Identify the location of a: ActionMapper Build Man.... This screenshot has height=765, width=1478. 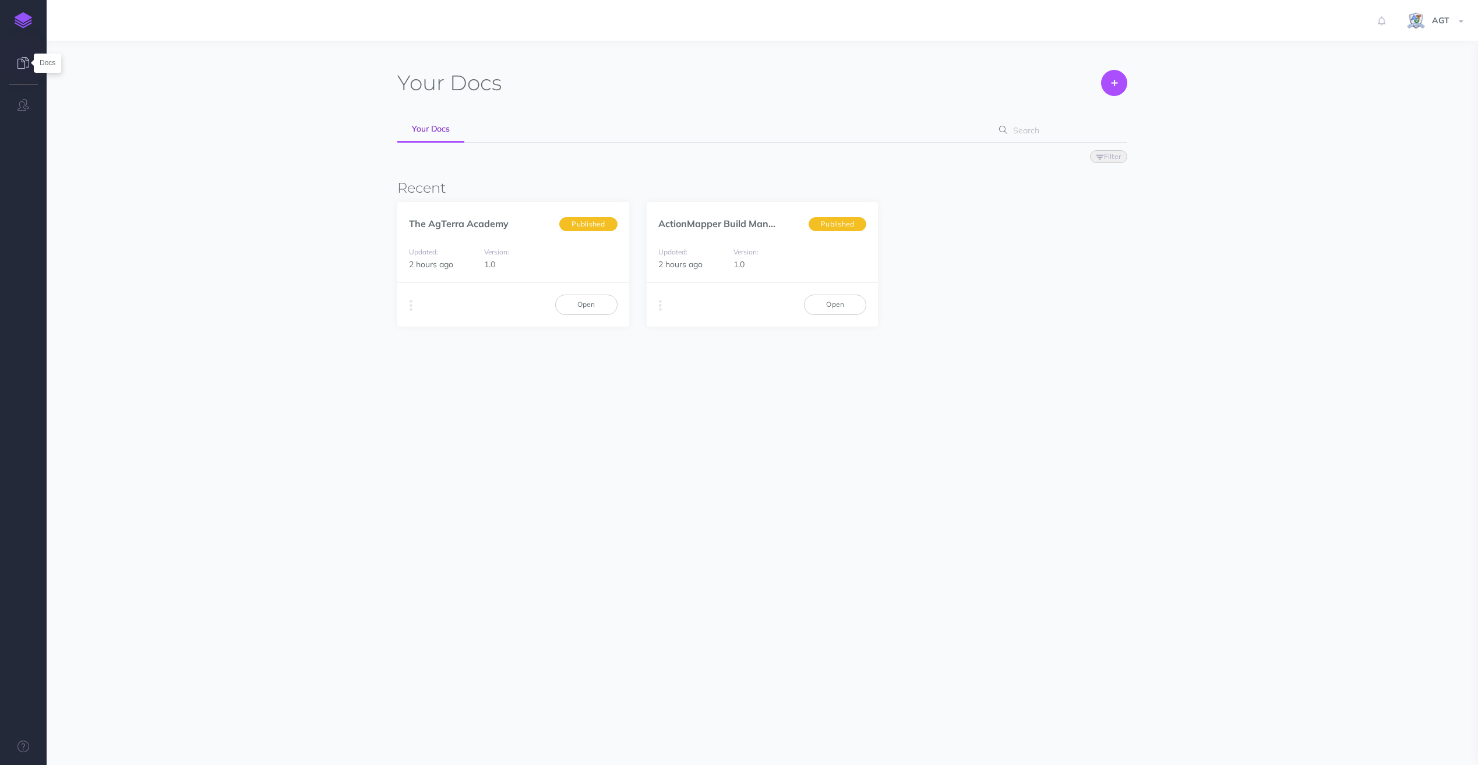
(716, 224).